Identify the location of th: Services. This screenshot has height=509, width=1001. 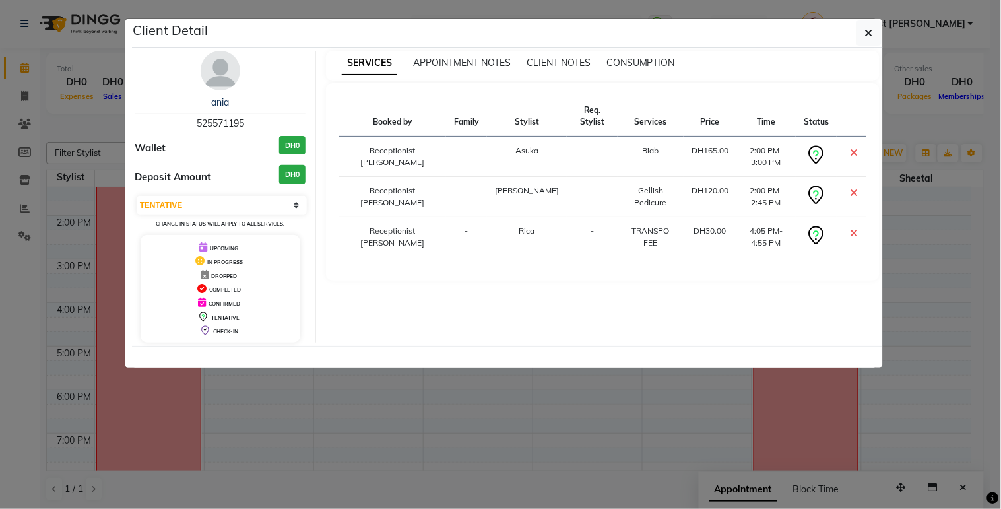
(650, 116).